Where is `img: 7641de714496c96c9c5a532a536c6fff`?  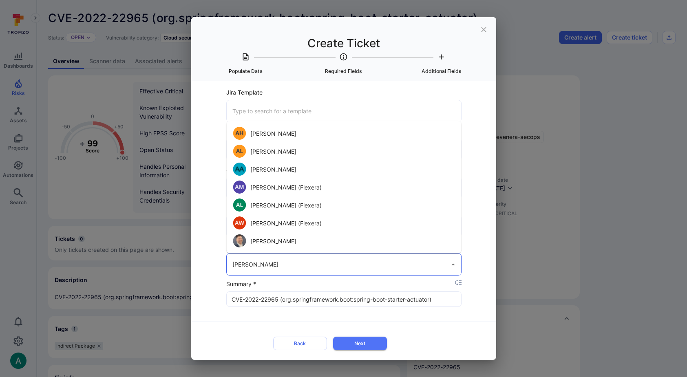 img: 7641de714496c96c9c5a532a536c6fff is located at coordinates (240, 223).